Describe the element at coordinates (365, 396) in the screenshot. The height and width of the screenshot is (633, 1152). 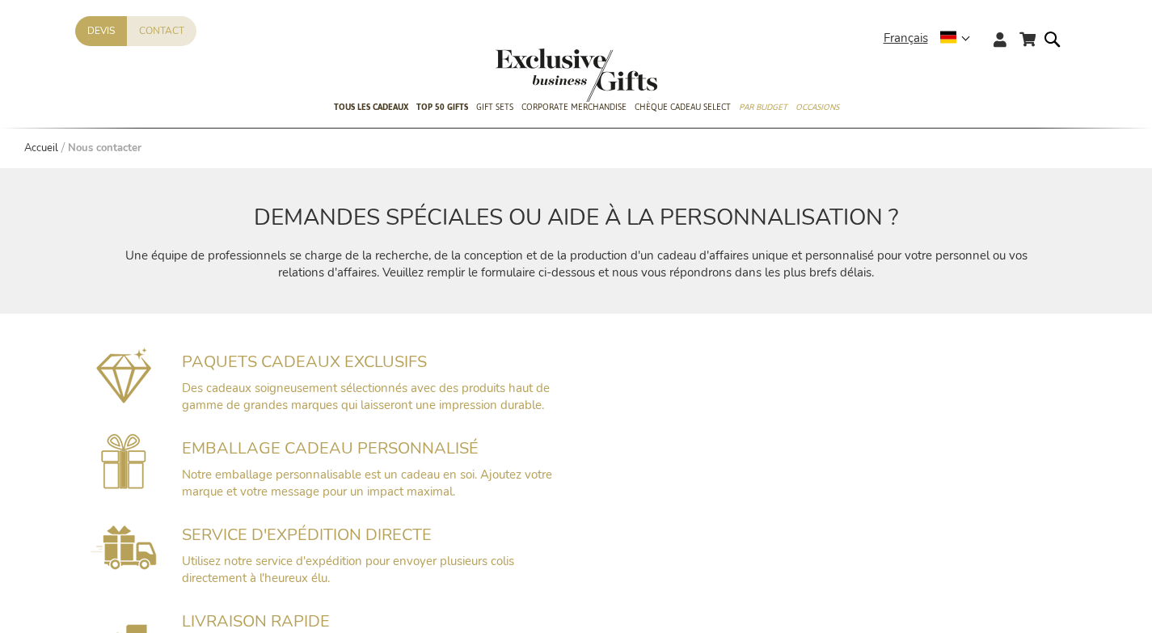
I see `span: Des cadeaux soigneusement sélectionnés avec des produits haut de gamme de grandes marques qui lai...` at that location.